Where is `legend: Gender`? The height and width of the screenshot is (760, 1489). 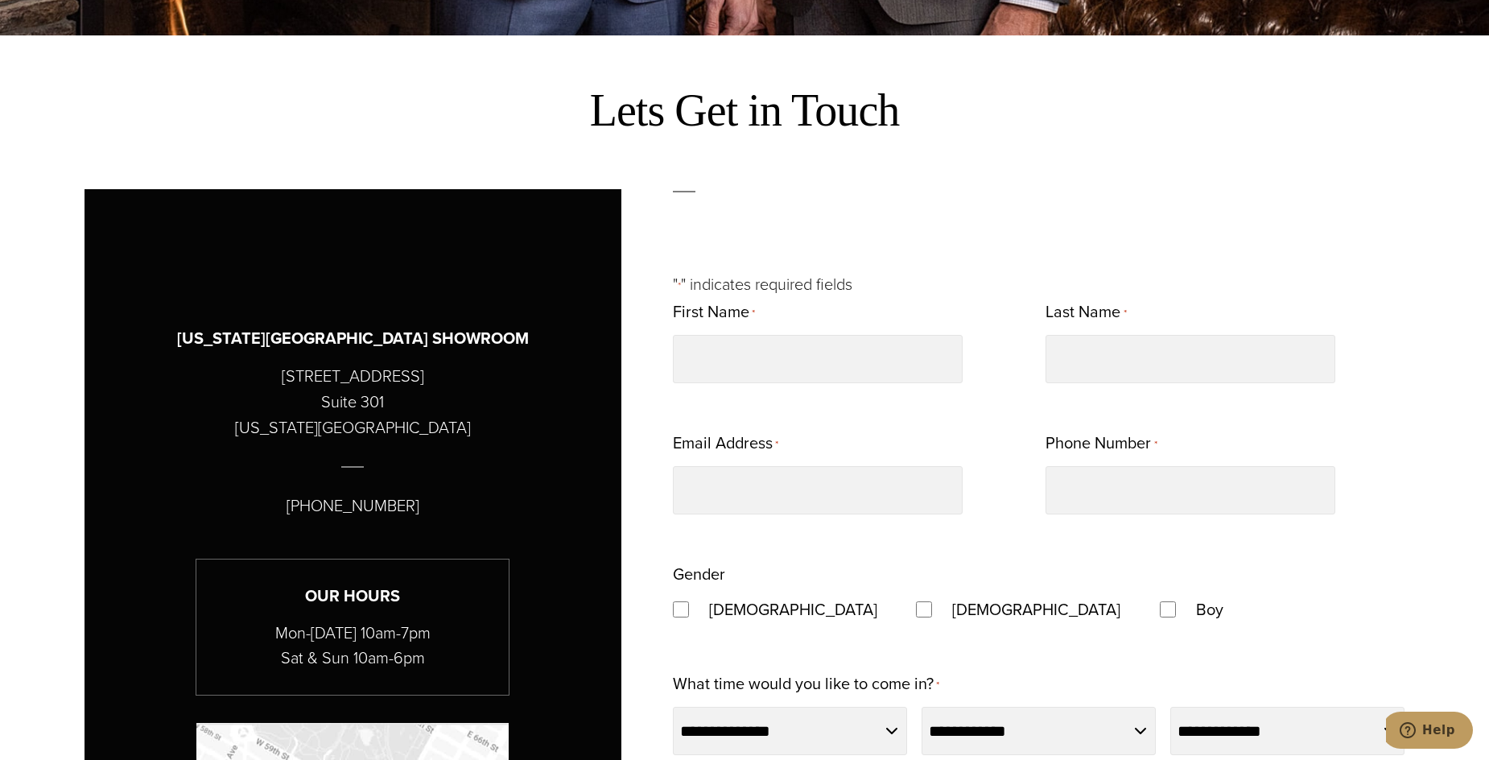 legend: Gender is located at coordinates (699, 574).